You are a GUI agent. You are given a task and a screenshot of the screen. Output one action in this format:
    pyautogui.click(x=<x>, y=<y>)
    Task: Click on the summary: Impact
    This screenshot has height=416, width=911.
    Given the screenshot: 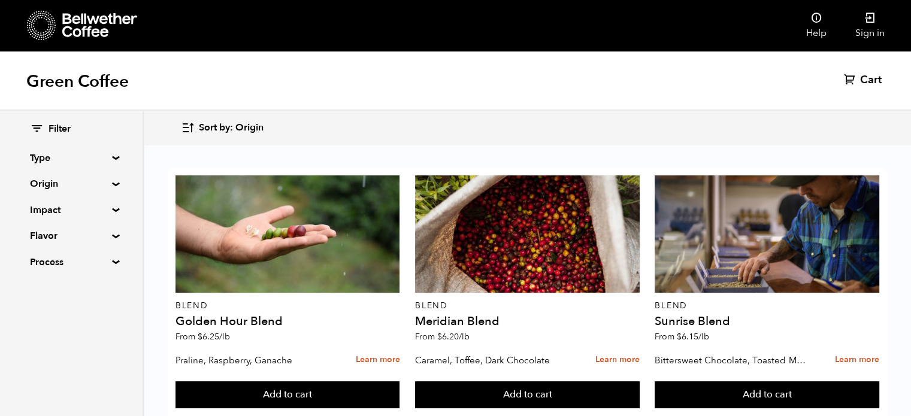 What is the action you would take?
    pyautogui.click(x=71, y=210)
    